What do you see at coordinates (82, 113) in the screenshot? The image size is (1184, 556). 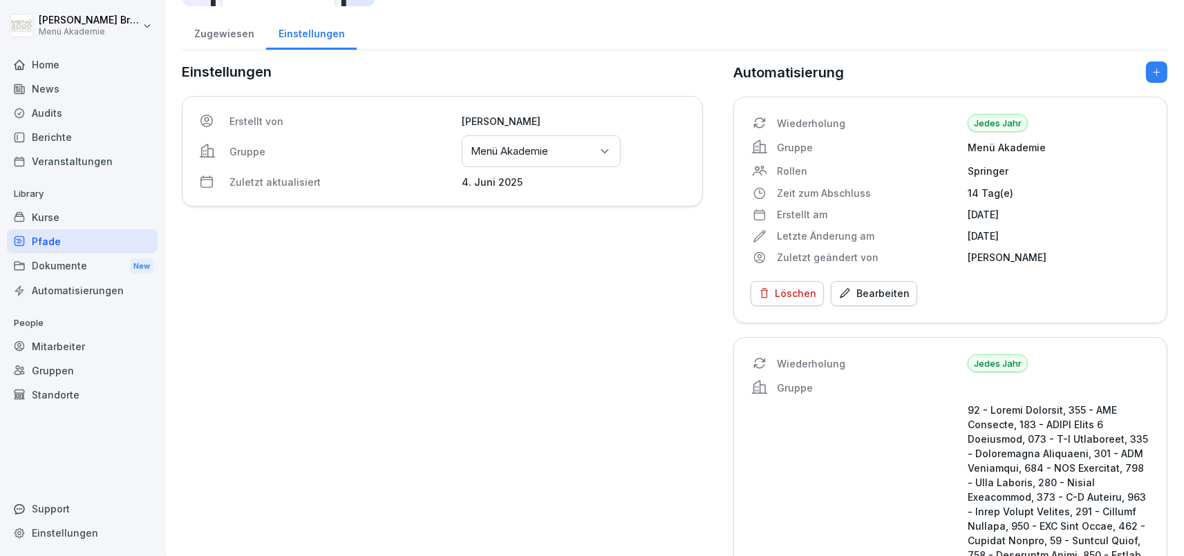 I see `div: Audits` at bounding box center [82, 113].